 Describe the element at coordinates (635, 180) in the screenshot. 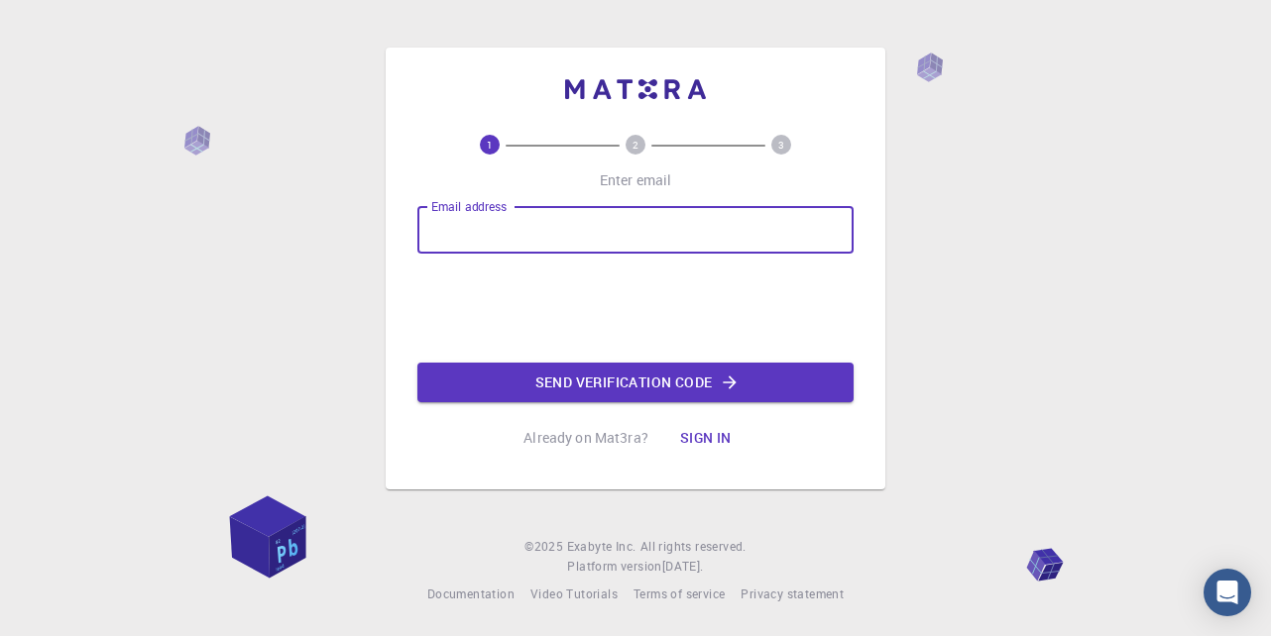

I see `p: Enter email` at that location.